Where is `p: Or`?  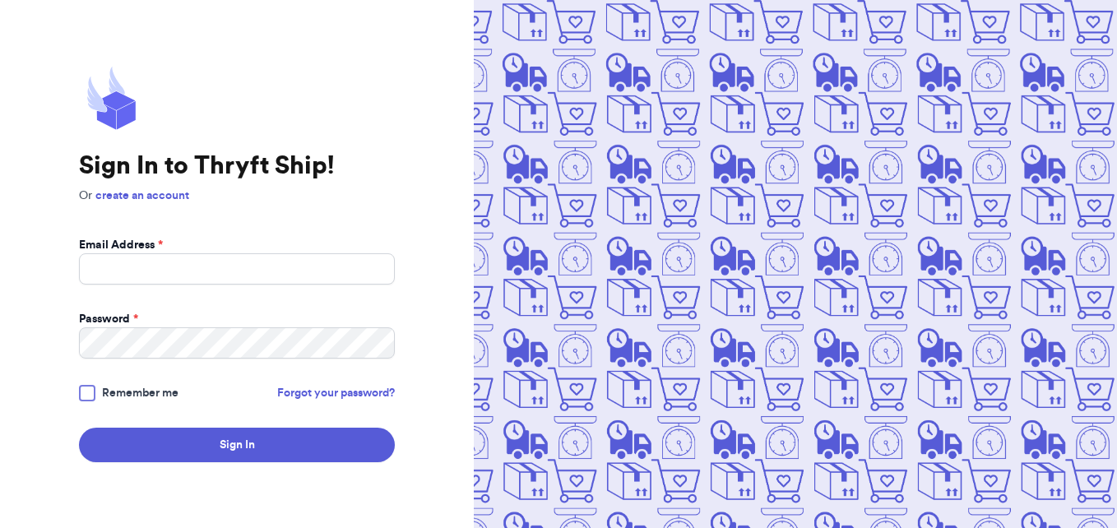
p: Or is located at coordinates (237, 196).